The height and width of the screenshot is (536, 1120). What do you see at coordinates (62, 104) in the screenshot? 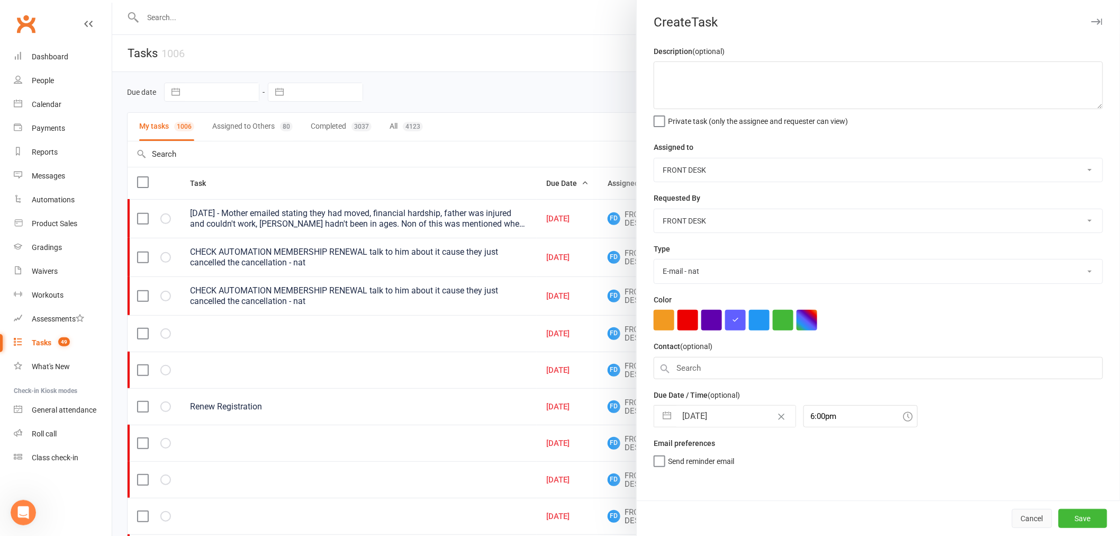
I see `a: Calendar` at bounding box center [62, 104].